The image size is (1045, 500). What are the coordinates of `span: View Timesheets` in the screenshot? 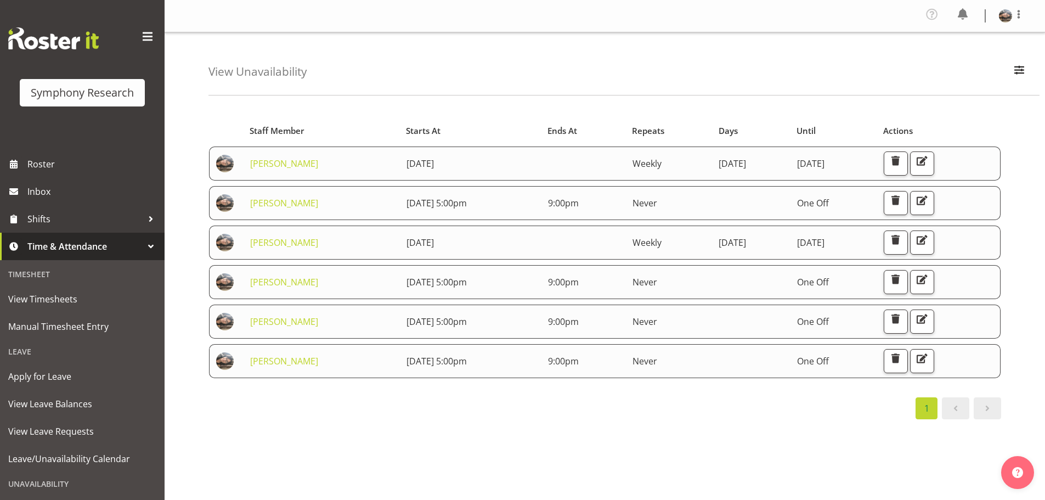 It's located at (82, 299).